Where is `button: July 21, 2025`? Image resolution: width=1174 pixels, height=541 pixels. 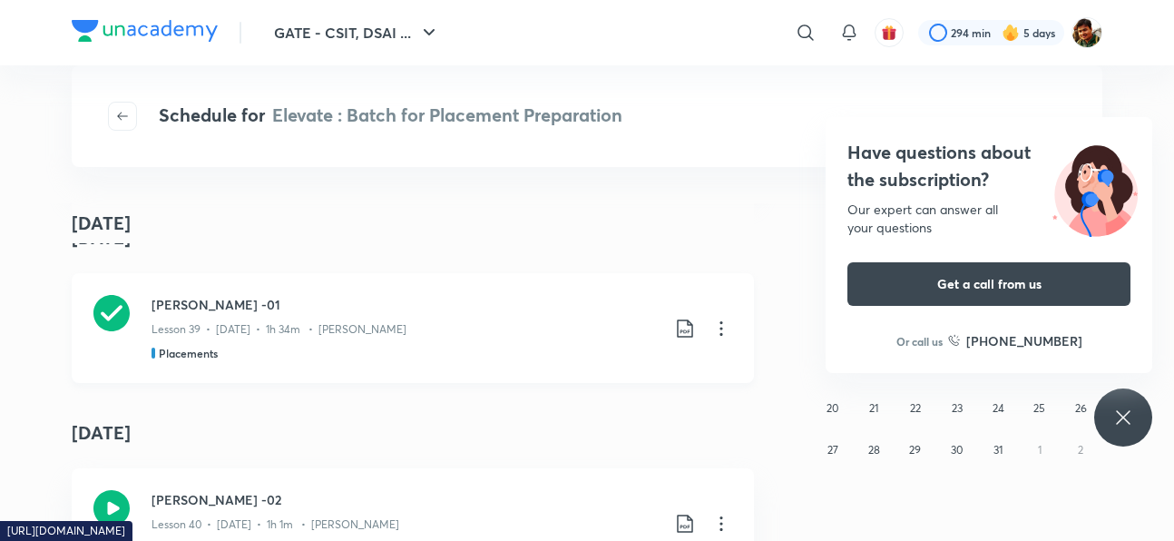
button: July 21, 2025 is located at coordinates (874, 408).